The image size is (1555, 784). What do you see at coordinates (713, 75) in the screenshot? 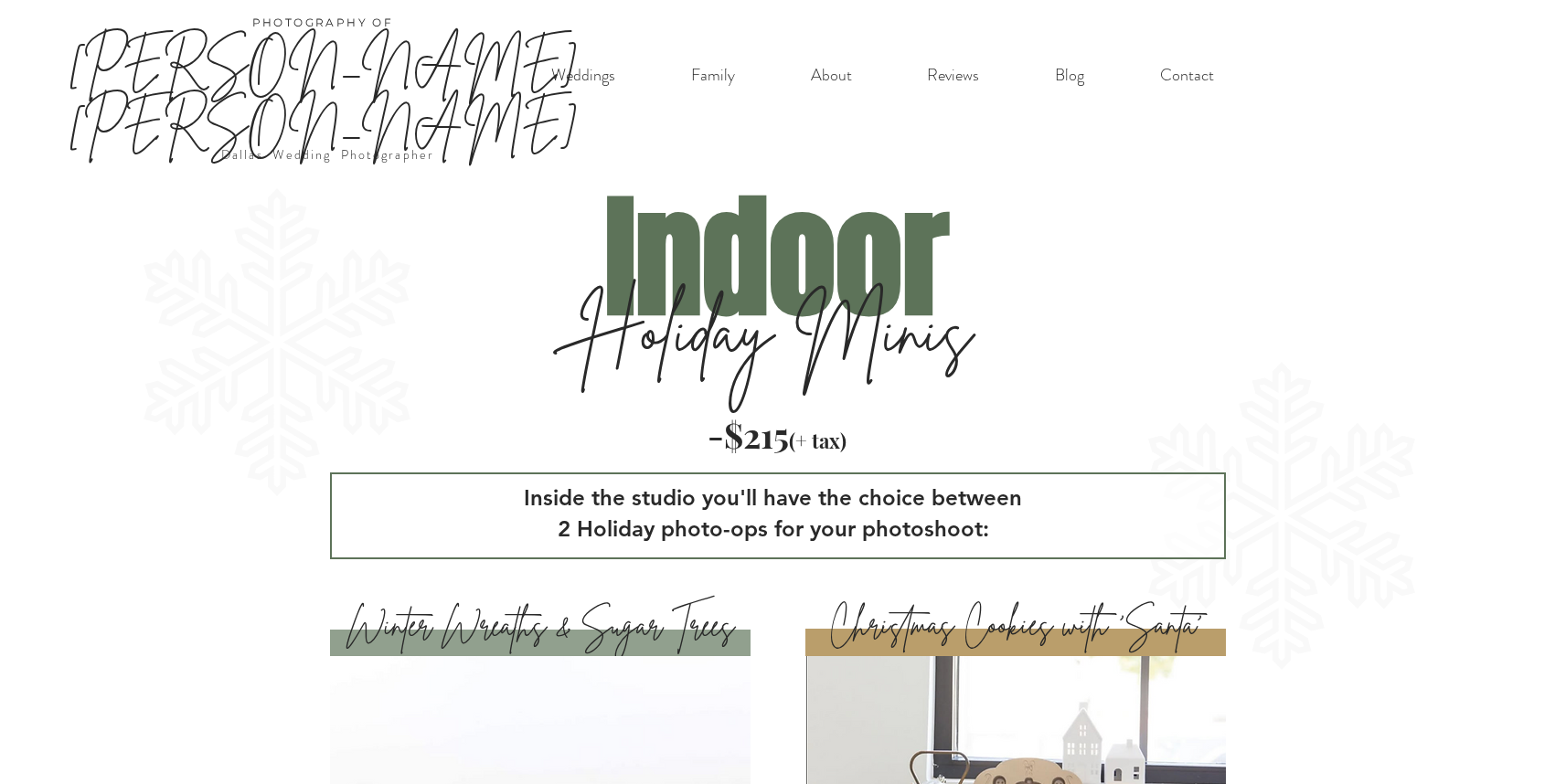
I see `p: Family` at bounding box center [713, 75].